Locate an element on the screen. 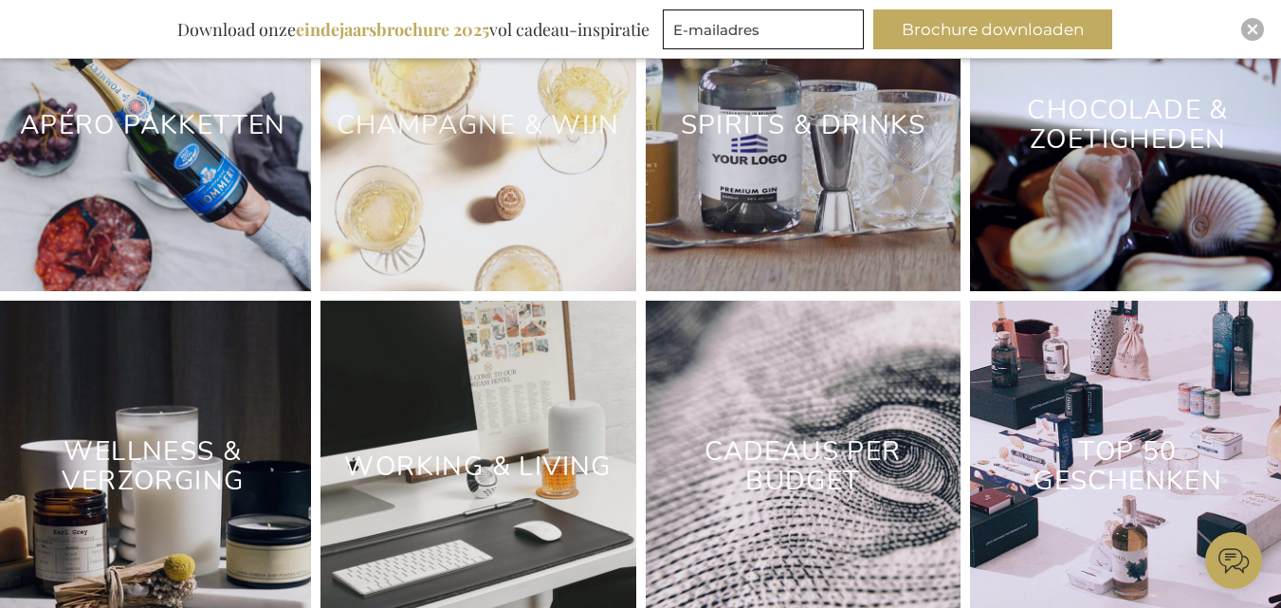 The width and height of the screenshot is (1281, 608). form: marketing offers and promotions is located at coordinates (766, 32).